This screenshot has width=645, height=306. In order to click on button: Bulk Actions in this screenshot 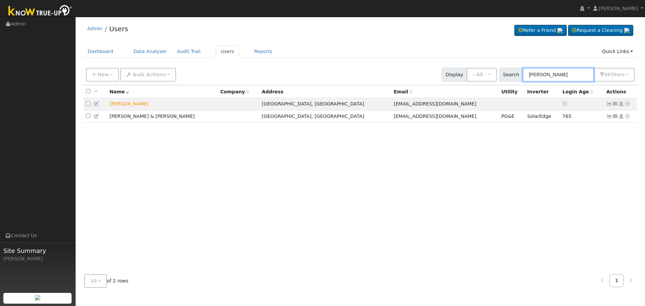, I will do `click(148, 75)`.